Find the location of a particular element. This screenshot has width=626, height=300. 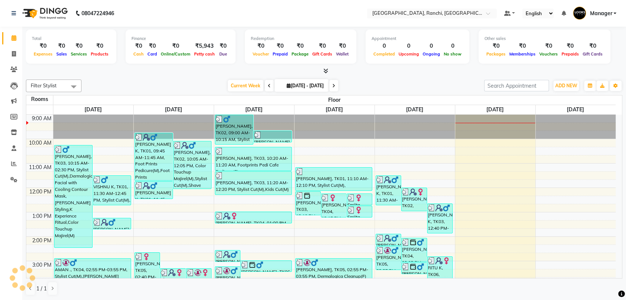

a: October 3, 2025 is located at coordinates (414, 110).